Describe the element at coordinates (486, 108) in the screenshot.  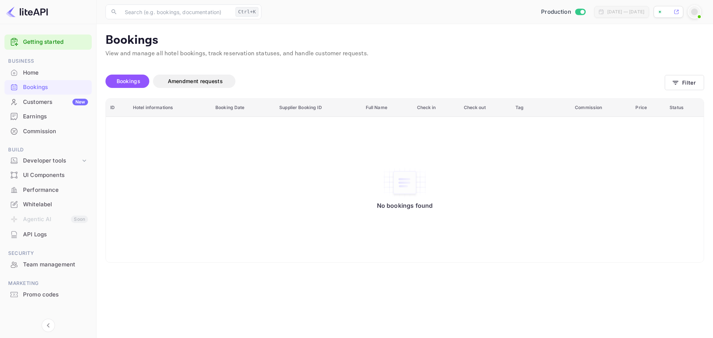
I see `th: Check out` at that location.